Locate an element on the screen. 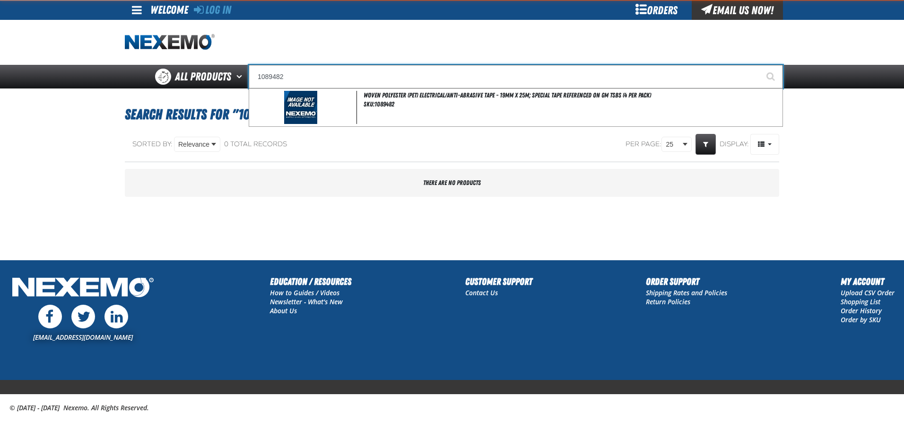 Image resolution: width=904 pixels, height=441 pixels. a: Upload CSV Order is located at coordinates (867, 292).